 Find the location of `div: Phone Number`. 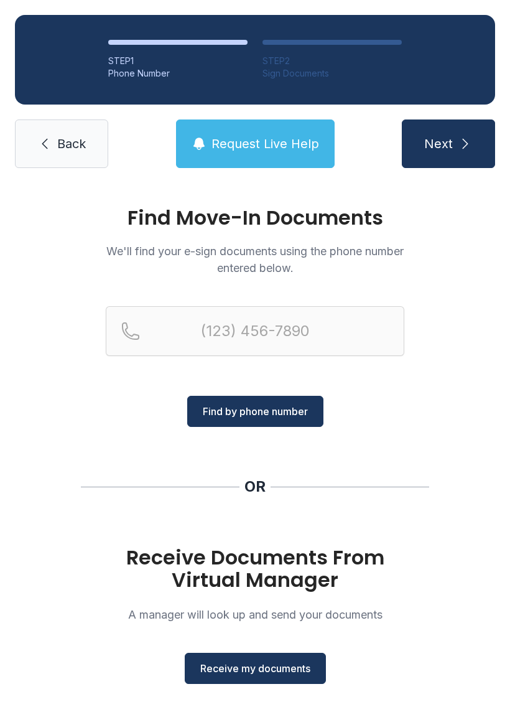

div: Phone Number is located at coordinates (178, 73).